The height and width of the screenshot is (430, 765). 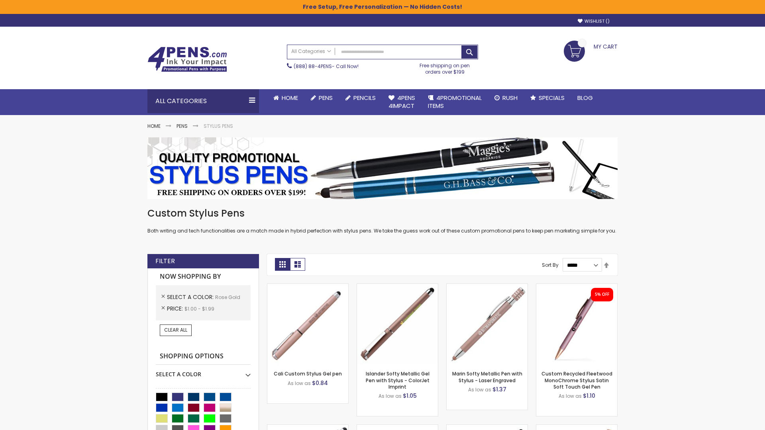 I want to click on a: Custom Recycled Fleetwood MonoChrome Stylus Satin Soft Touch Gel Pen-Rose Gold, so click(x=577, y=287).